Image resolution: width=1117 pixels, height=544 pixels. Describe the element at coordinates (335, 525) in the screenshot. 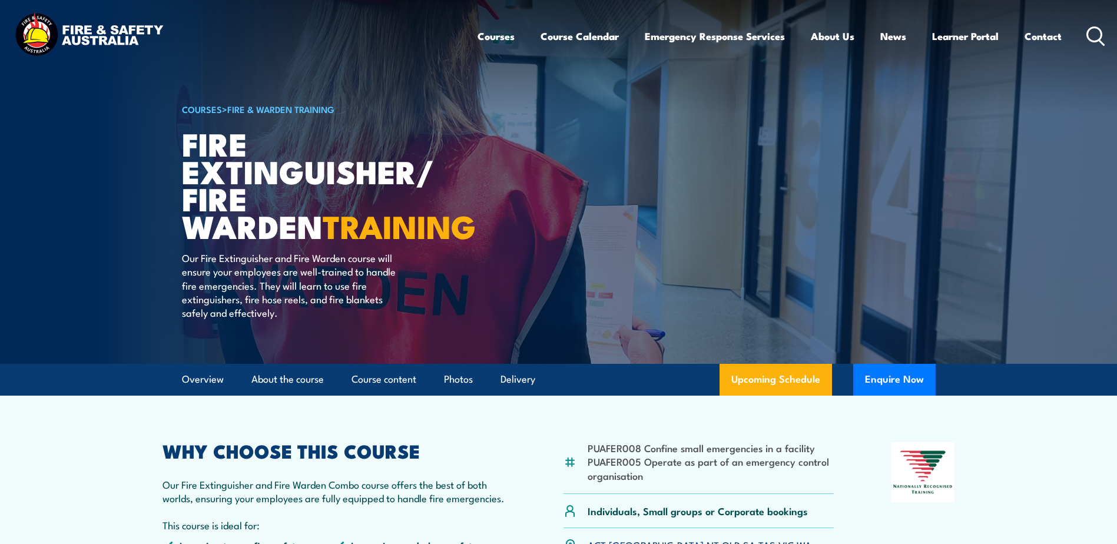

I see `p: This course is ideal for:` at that location.